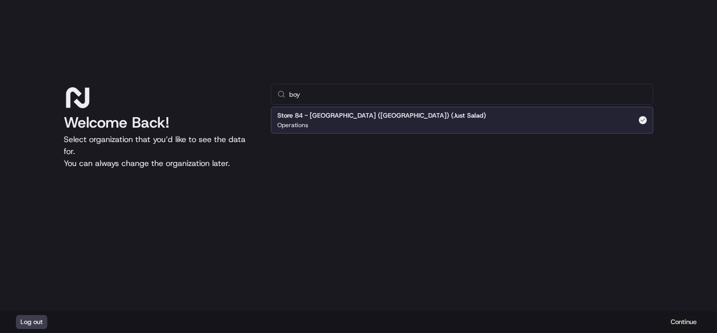 The image size is (717, 333). Describe the element at coordinates (684, 322) in the screenshot. I see `button: Continue` at that location.